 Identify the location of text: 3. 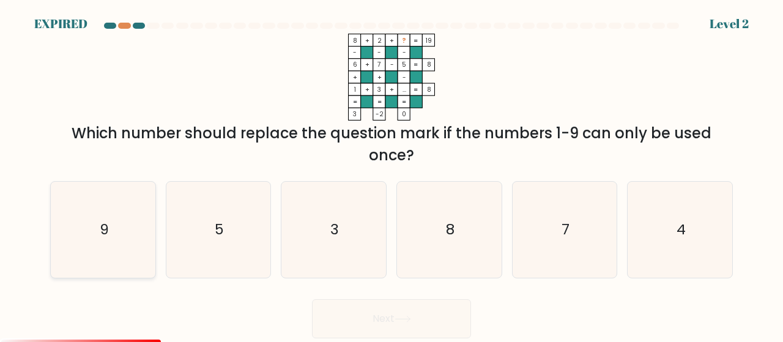
(334, 229).